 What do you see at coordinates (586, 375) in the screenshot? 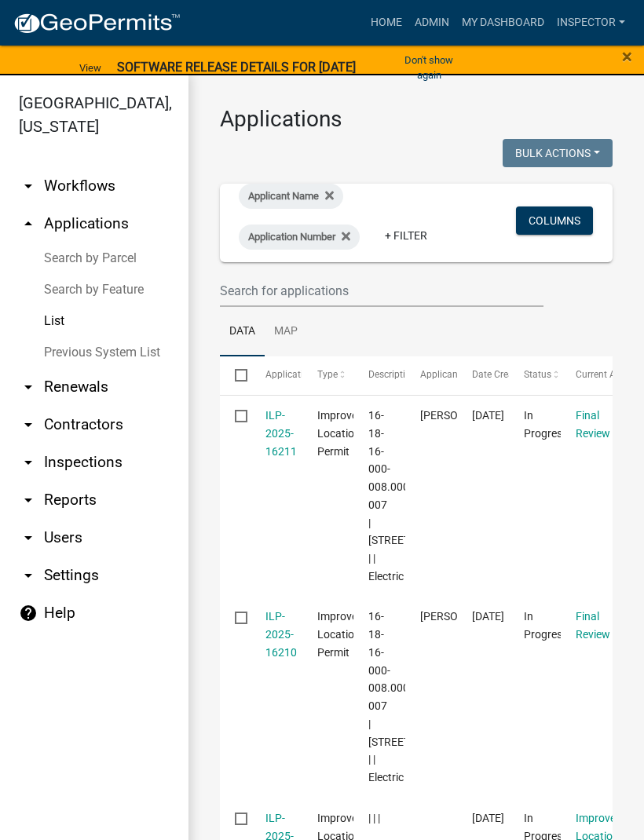
I see `datatable-header-cell: Current Activity` at bounding box center [586, 375].